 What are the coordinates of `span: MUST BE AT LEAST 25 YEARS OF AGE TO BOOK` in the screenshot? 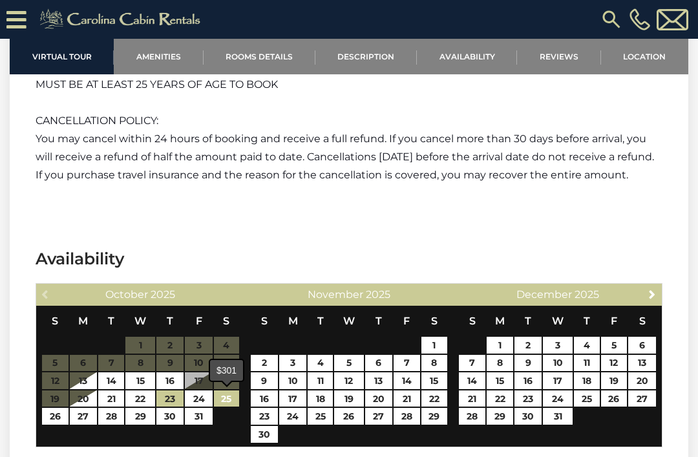 It's located at (156, 84).